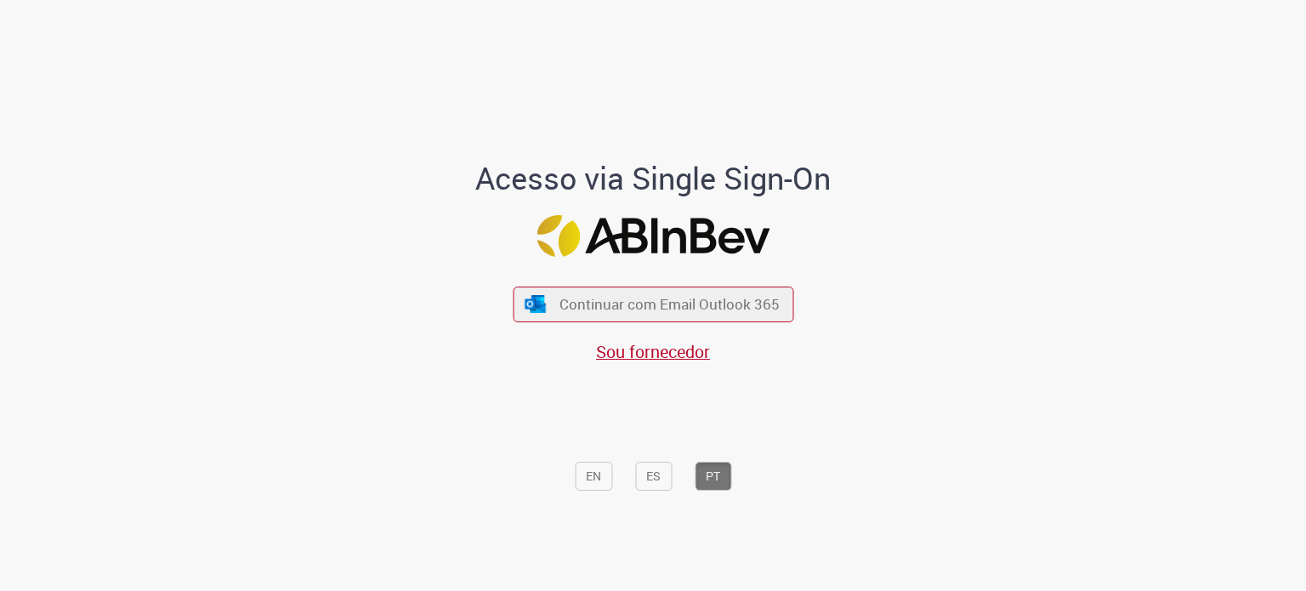 The image size is (1306, 591). I want to click on img: ícone Azure/Microsoft 360, so click(536, 304).